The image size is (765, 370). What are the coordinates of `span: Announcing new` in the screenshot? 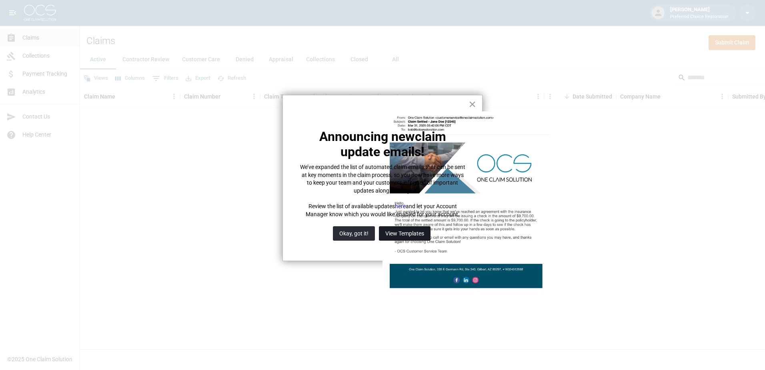 It's located at (367, 136).